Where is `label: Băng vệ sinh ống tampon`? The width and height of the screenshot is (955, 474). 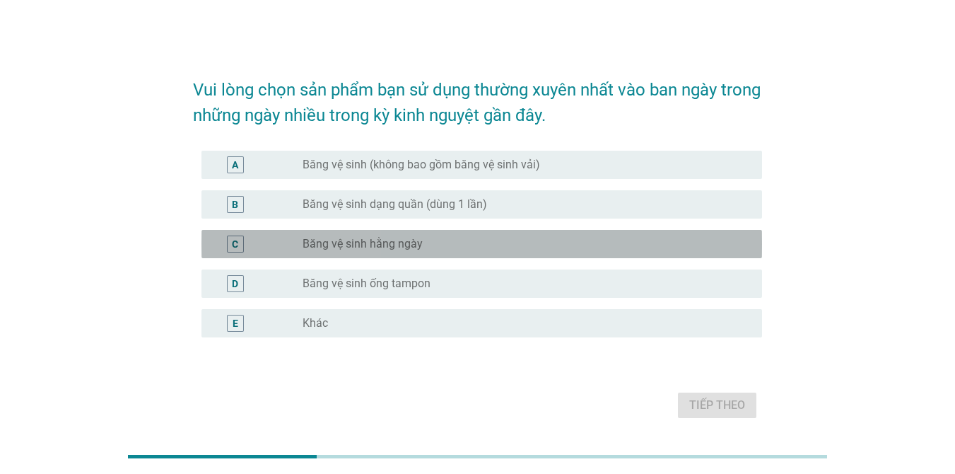
label: Băng vệ sinh ống tampon is located at coordinates (366, 284).